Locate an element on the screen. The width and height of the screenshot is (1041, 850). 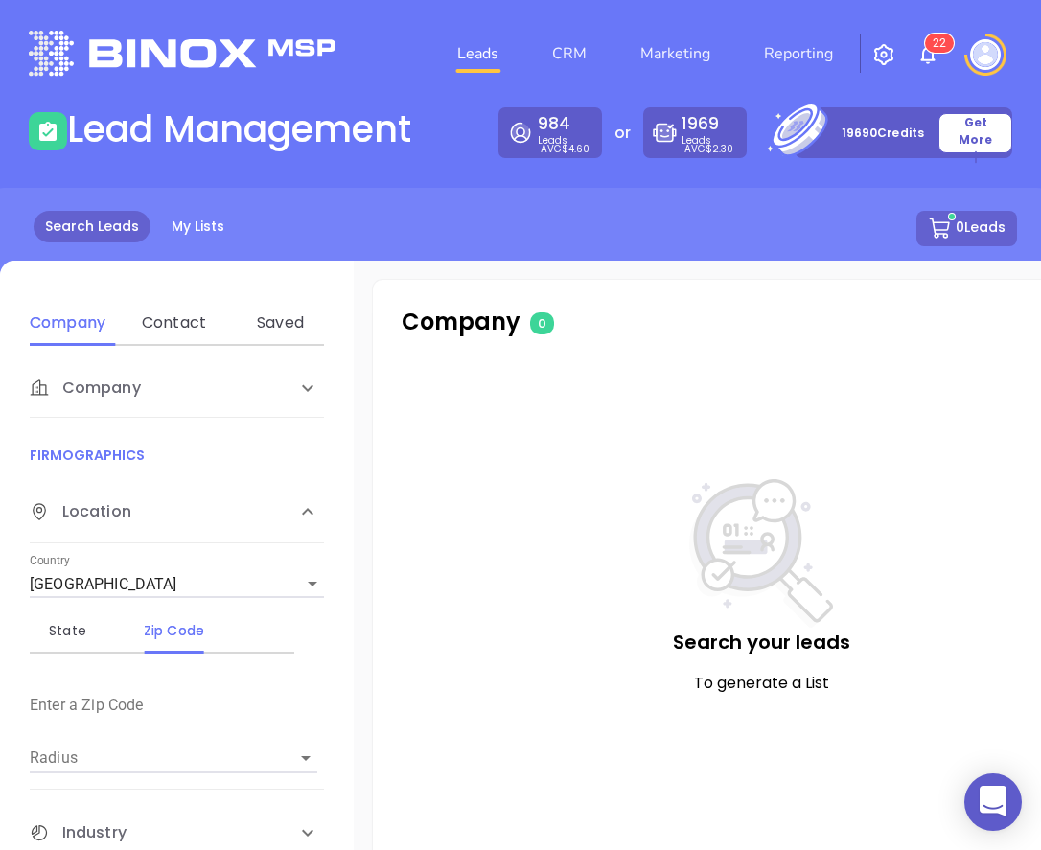
img: iconSetting is located at coordinates (884, 55).